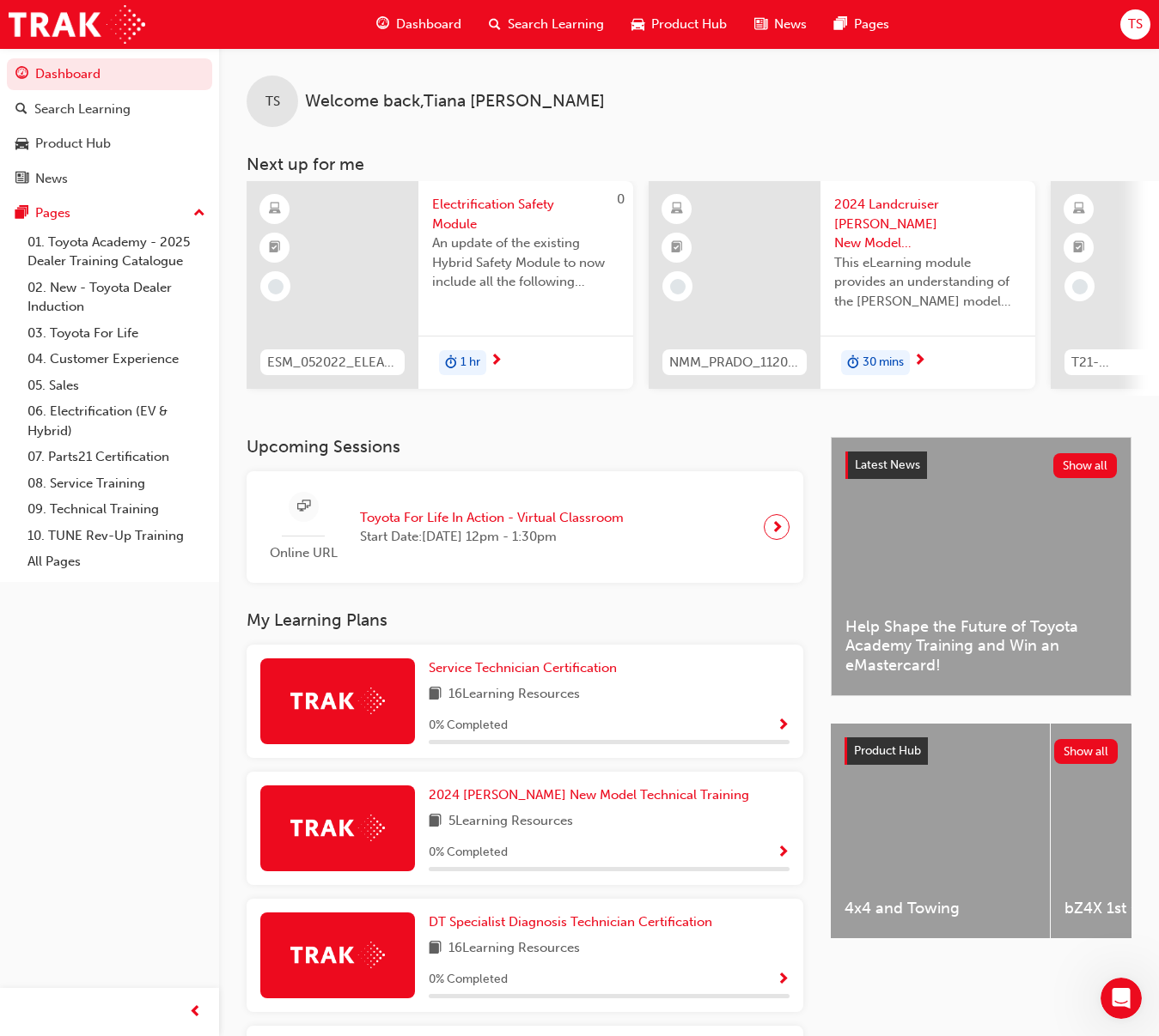  Describe the element at coordinates (735, 362) in the screenshot. I see `span: NMM_PRADO_112024_MODULE_1` at that location.